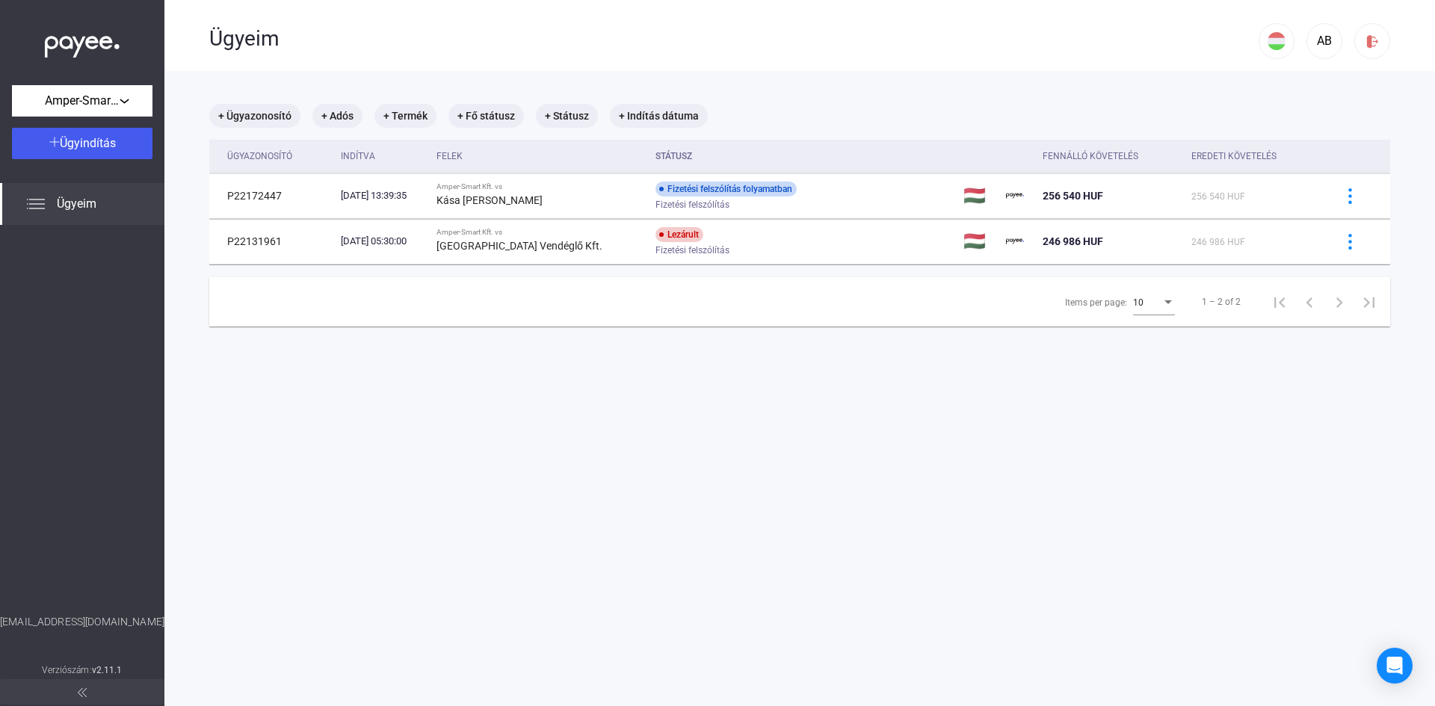 This screenshot has height=706, width=1435. What do you see at coordinates (55, 142) in the screenshot?
I see `img: plus-white.svg` at bounding box center [55, 142].